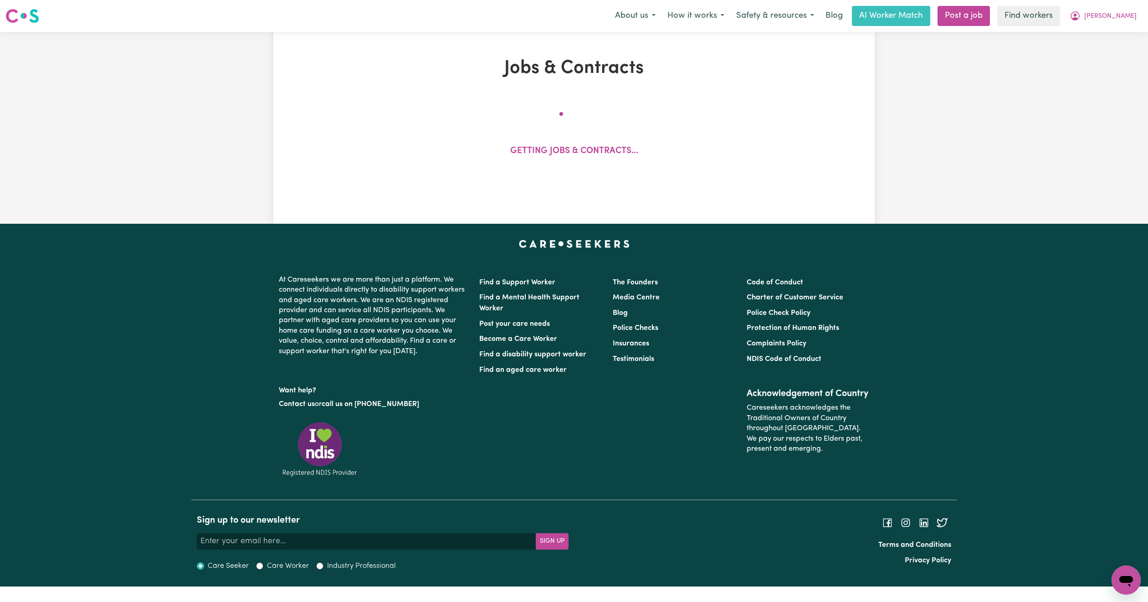 The height and width of the screenshot is (602, 1148). Describe the element at coordinates (383, 520) in the screenshot. I see `h2: Sign up to our newsletter` at that location.